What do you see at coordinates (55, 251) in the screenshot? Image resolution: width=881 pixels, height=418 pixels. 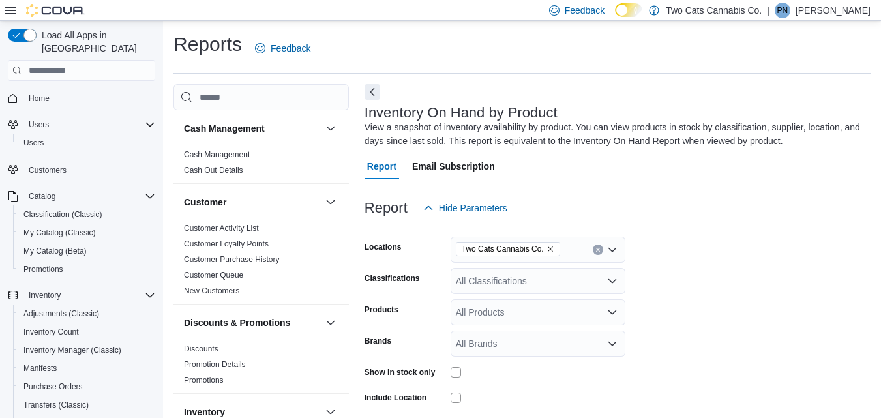 I see `a: My Catalog (Beta)` at bounding box center [55, 251].